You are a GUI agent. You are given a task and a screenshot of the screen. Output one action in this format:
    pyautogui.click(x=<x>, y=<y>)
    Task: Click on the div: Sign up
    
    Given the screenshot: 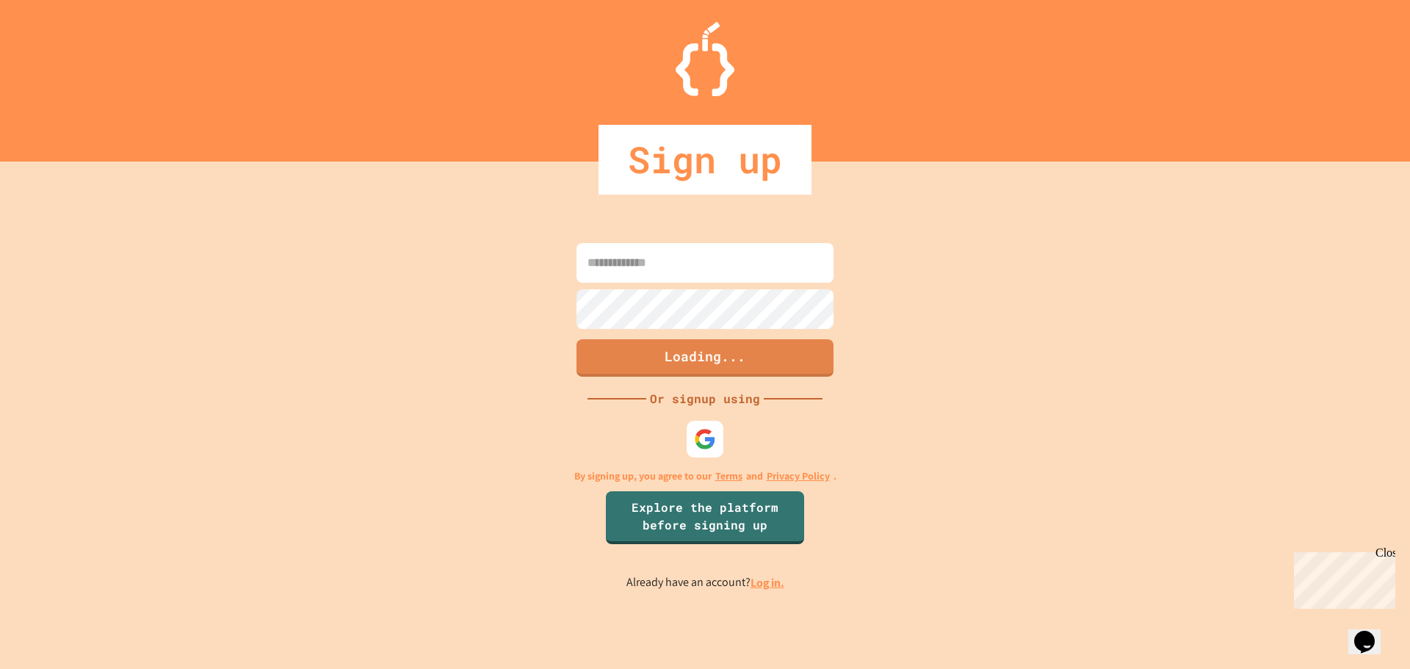 What is the action you would take?
    pyautogui.click(x=705, y=159)
    